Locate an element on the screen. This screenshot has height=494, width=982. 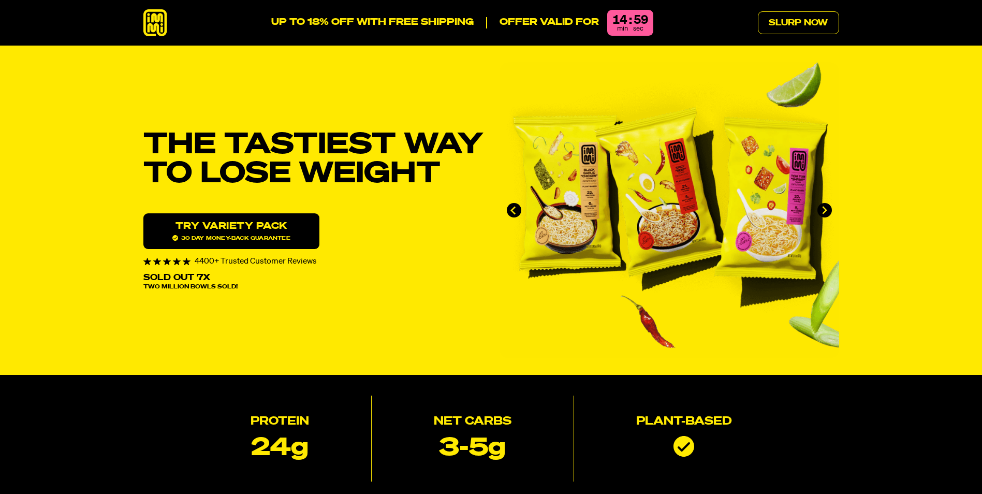
span: min is located at coordinates (622, 28).